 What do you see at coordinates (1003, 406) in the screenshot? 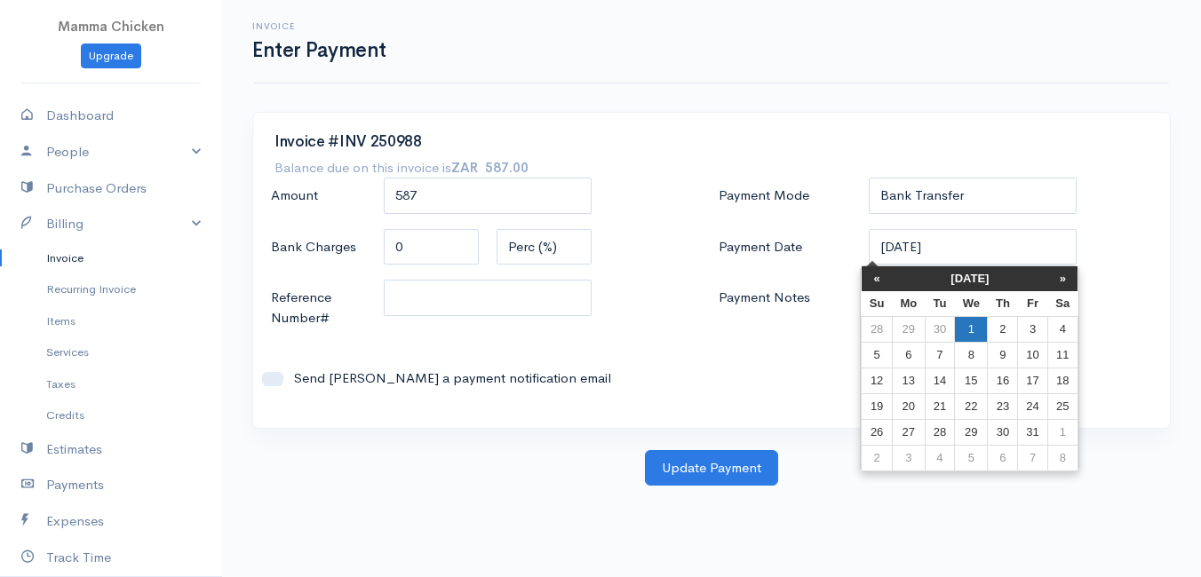
I see `td: 23` at bounding box center [1003, 406].